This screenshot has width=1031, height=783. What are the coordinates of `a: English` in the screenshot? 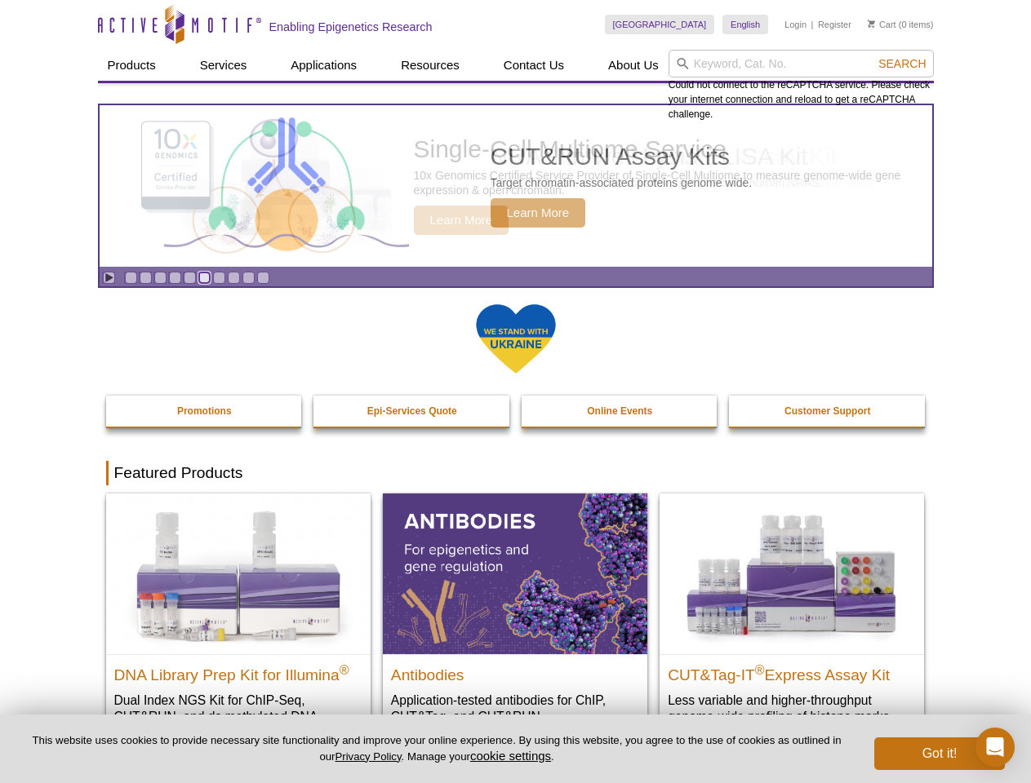 It's located at (745, 24).